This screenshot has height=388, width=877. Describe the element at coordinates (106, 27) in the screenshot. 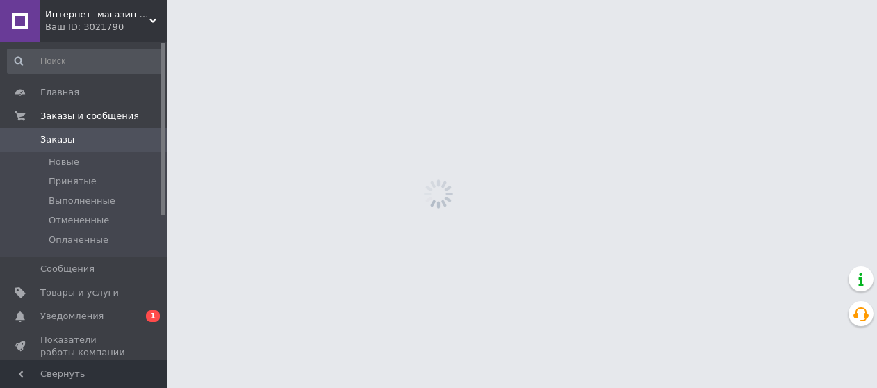

I see `div: Ваш ID: 3021790` at that location.